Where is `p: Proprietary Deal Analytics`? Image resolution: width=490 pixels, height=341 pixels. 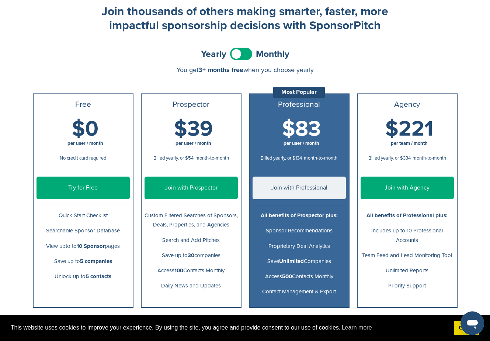
p: Proprietary Deal Analytics is located at coordinates (299, 246).